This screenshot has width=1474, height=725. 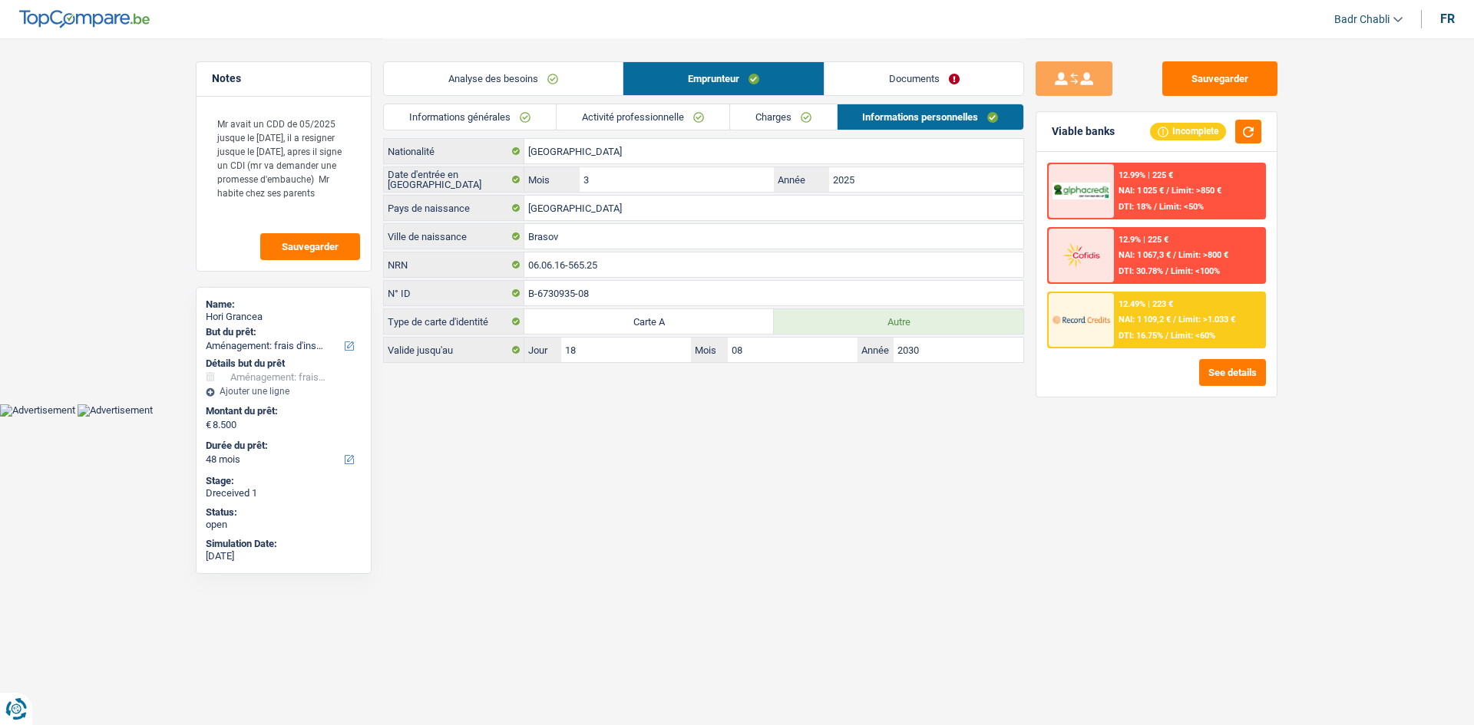 I want to click on input: B-1234567-89, so click(x=774, y=293).